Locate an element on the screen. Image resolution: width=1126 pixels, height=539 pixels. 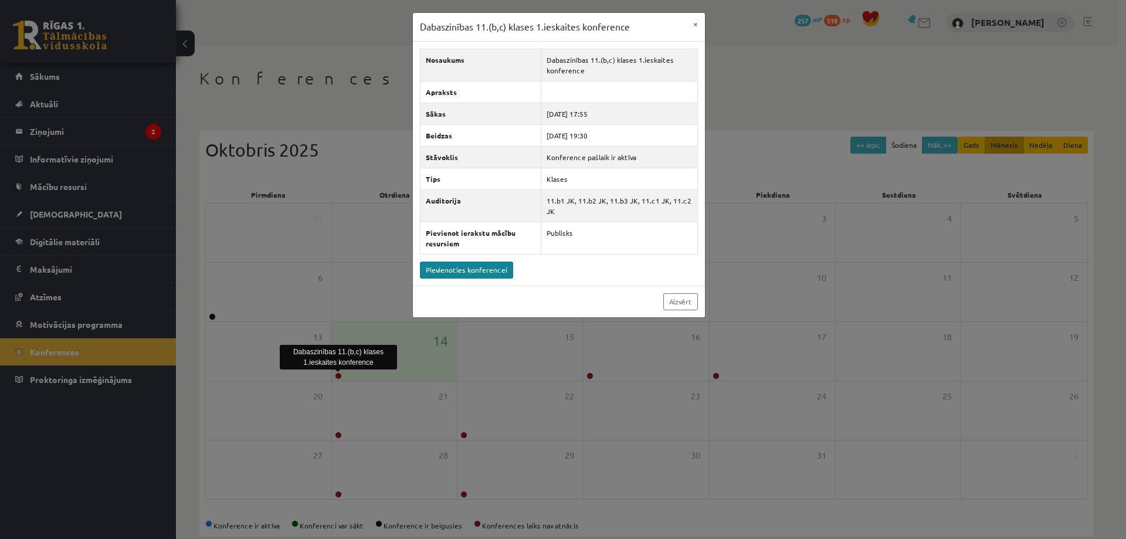
div: Dabaszinības 11.(b,c) klases 1.ieskaites konference is located at coordinates (338, 357).